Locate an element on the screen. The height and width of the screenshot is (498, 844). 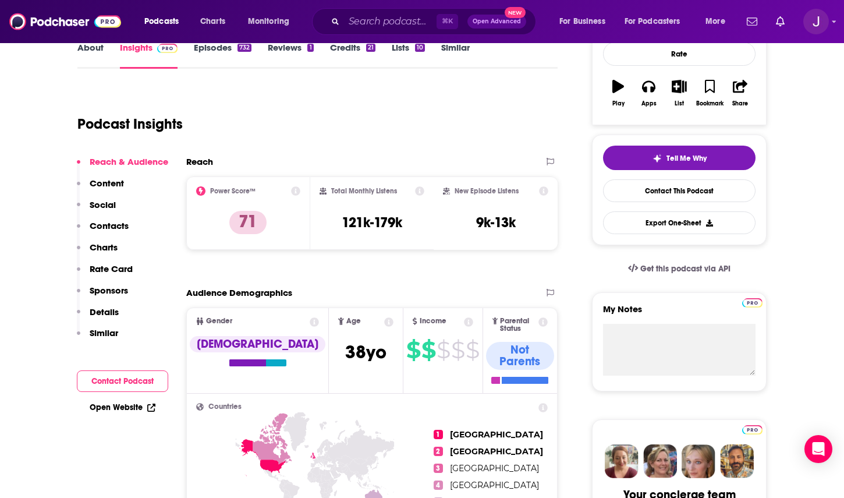
a: Contact This Podcast is located at coordinates (680, 190).